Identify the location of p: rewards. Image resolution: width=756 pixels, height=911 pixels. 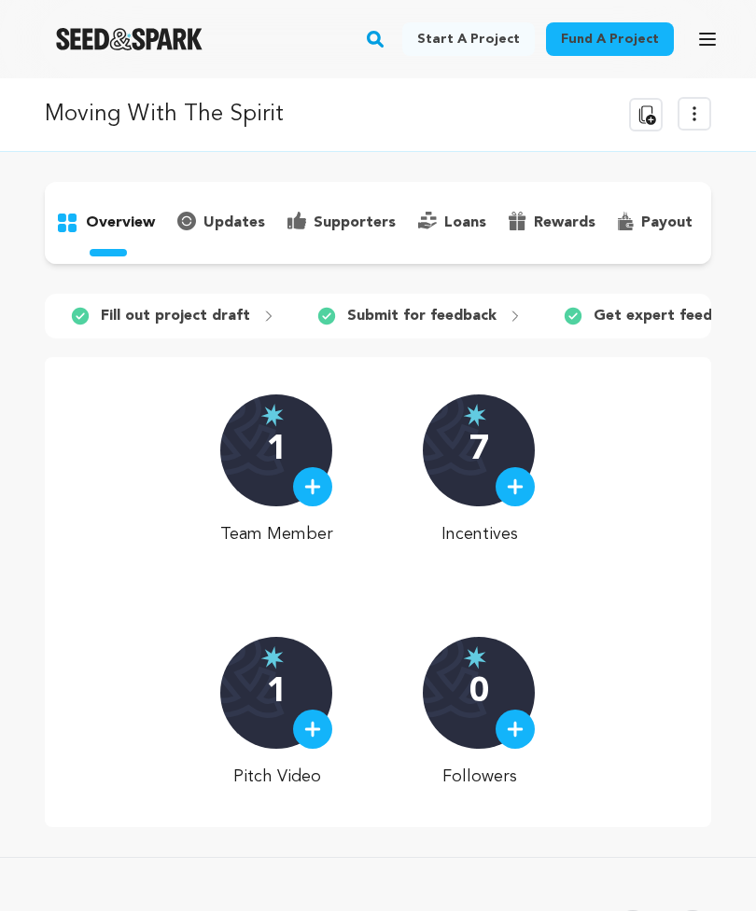
(564, 223).